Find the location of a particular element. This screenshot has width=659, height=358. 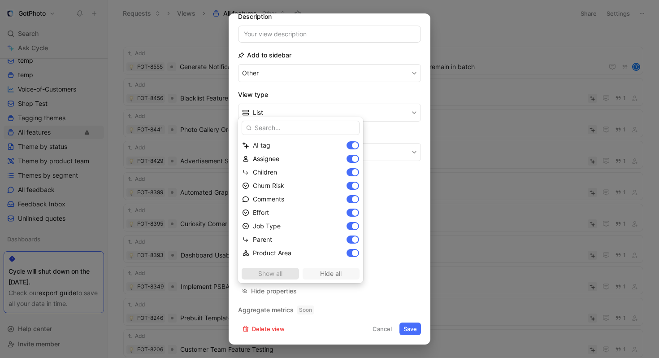

span: Effort is located at coordinates (261, 212).